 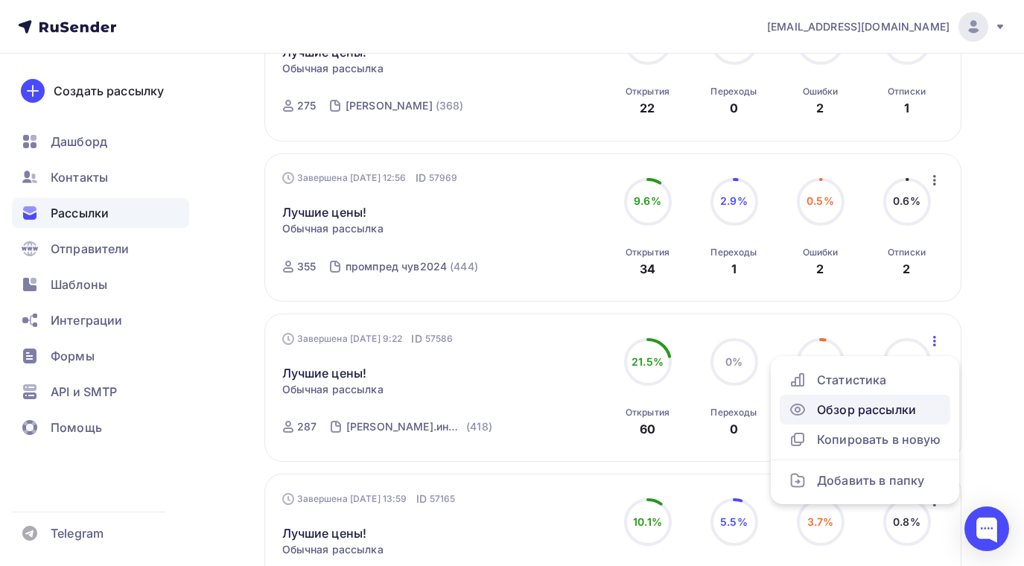 What do you see at coordinates (647, 521) in the screenshot?
I see `span: 10.1%` at bounding box center [647, 521].